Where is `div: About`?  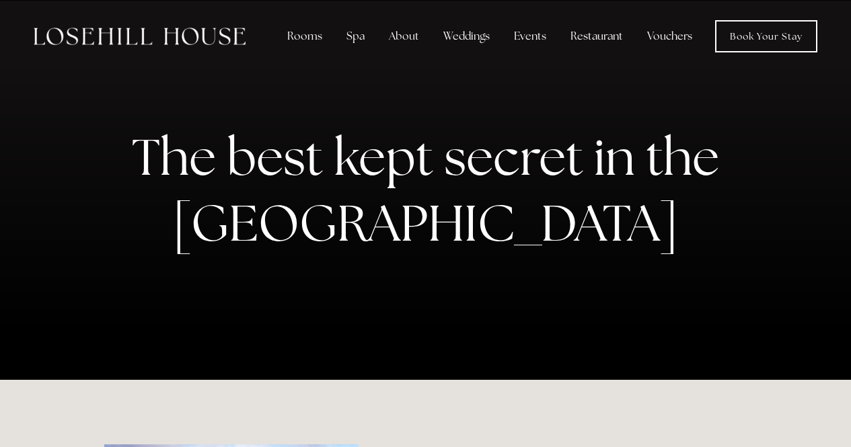
div: About is located at coordinates (403, 36).